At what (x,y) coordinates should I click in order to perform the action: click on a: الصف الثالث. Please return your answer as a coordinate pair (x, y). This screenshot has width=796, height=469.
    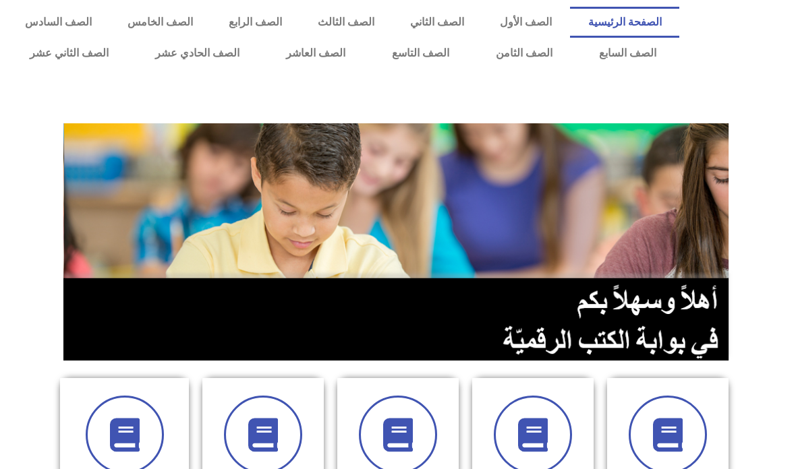
    Looking at the image, I should click on (345, 22).